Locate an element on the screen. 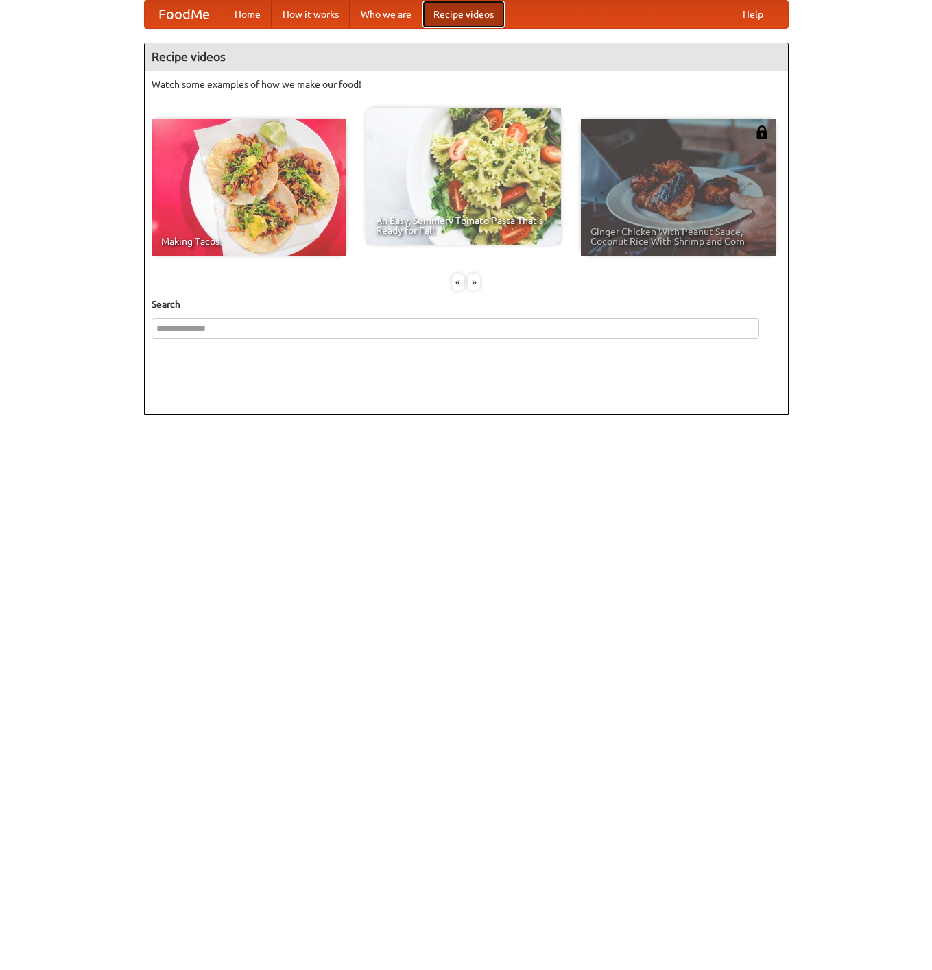  span: Making Tacos is located at coordinates (249, 241).